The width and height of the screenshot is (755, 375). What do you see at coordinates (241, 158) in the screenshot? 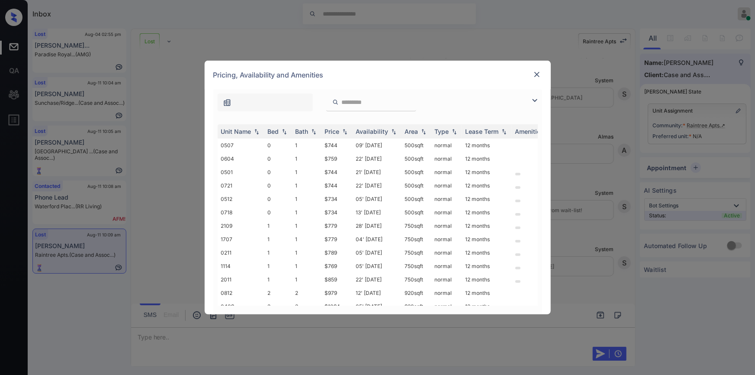
I see `td: 0604` at bounding box center [241, 158].